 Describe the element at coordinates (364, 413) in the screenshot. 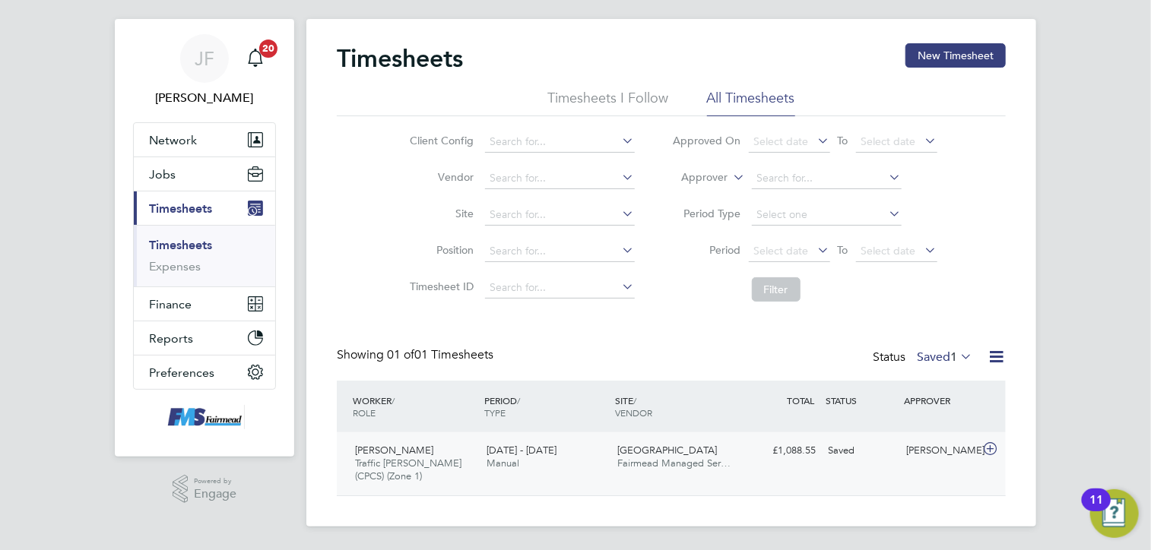

I see `span: ROLE` at that location.